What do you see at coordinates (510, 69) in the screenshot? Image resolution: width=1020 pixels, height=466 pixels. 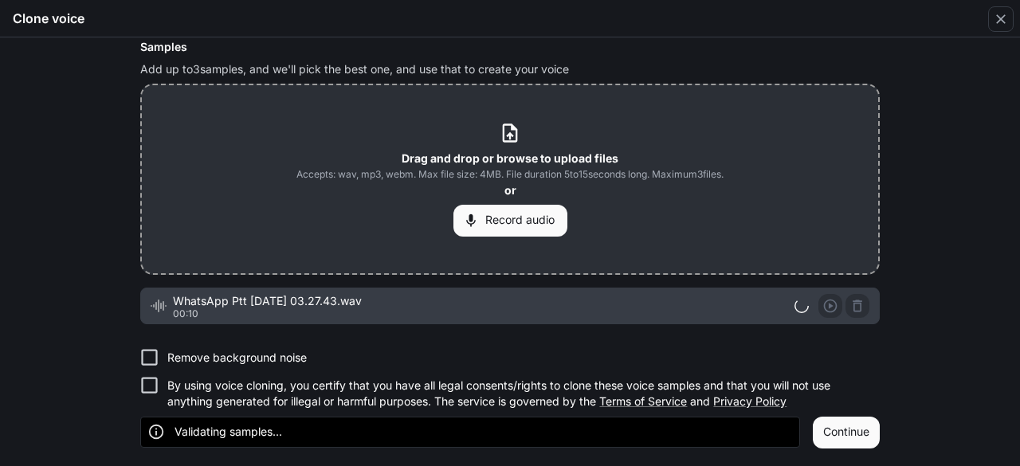 I see `p: Add up to 3 samples, and we'll pick the best one, and use that to create your voice` at bounding box center [510, 69].